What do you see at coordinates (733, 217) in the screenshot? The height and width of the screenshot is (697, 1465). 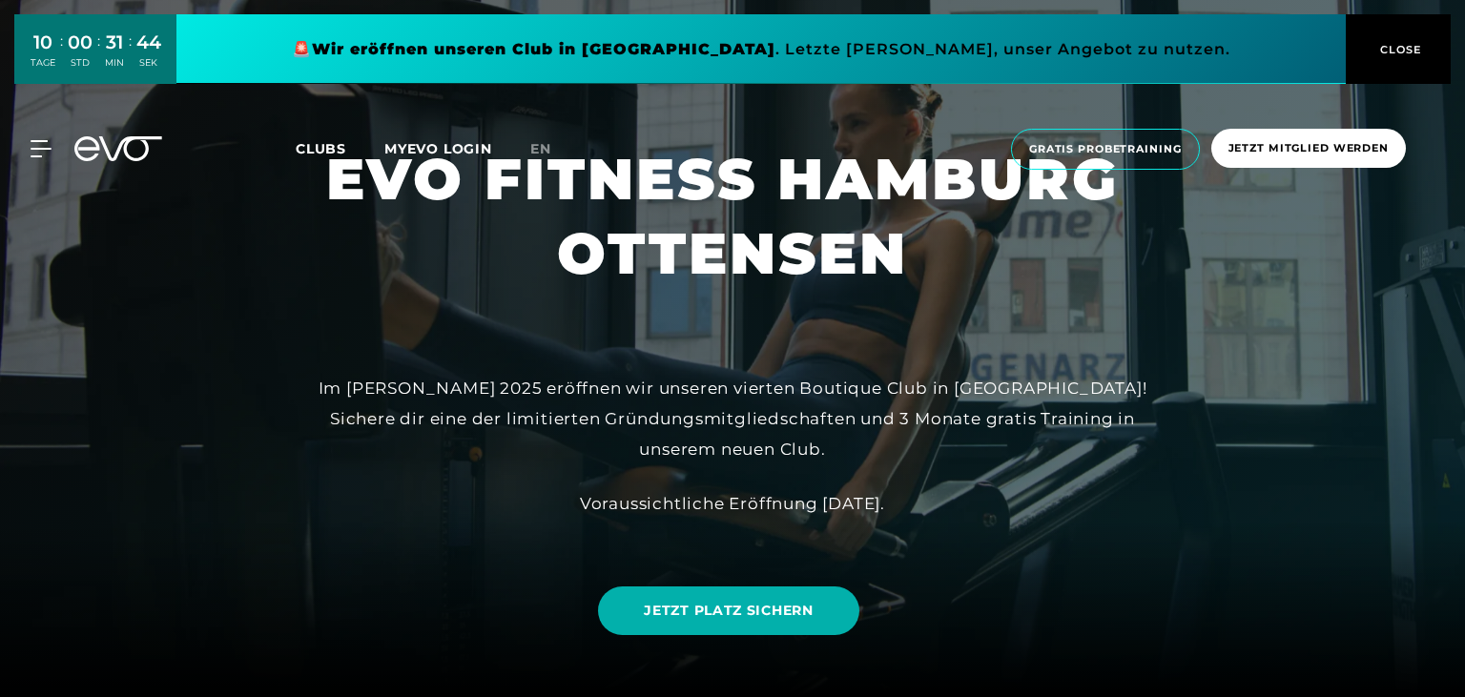 I see `h1: EVO FITNESS HAMBURG OTTENSEN` at bounding box center [733, 217].